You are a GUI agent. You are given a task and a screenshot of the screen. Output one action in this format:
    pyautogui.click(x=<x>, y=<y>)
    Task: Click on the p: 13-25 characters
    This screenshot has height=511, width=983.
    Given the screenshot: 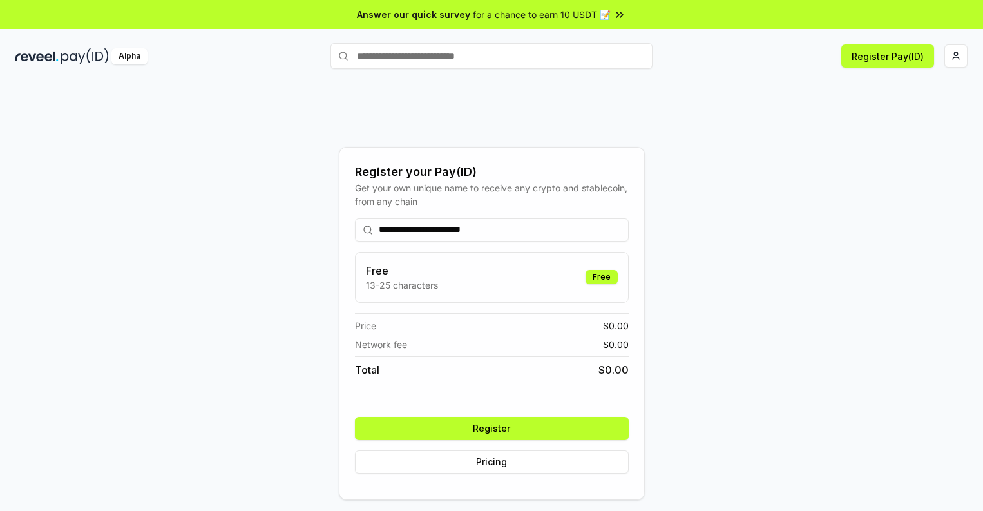 What is the action you would take?
    pyautogui.click(x=402, y=285)
    